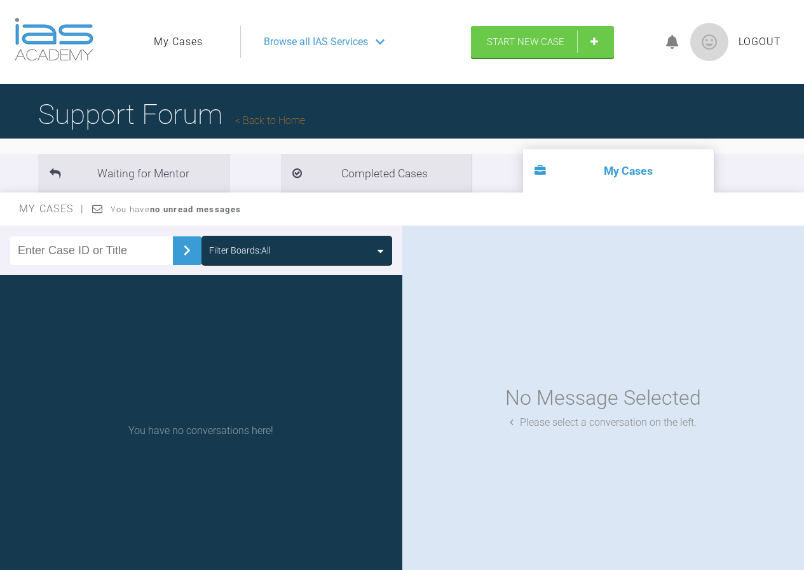 Image resolution: width=804 pixels, height=570 pixels. Describe the element at coordinates (618, 171) in the screenshot. I see `li: My Cases` at that location.